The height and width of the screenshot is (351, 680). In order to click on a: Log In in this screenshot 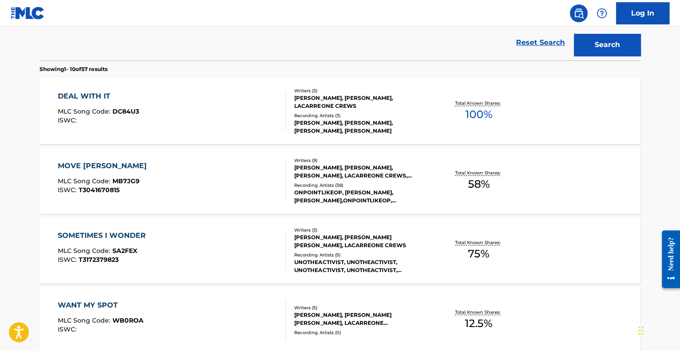, I will do `click(642, 13)`.